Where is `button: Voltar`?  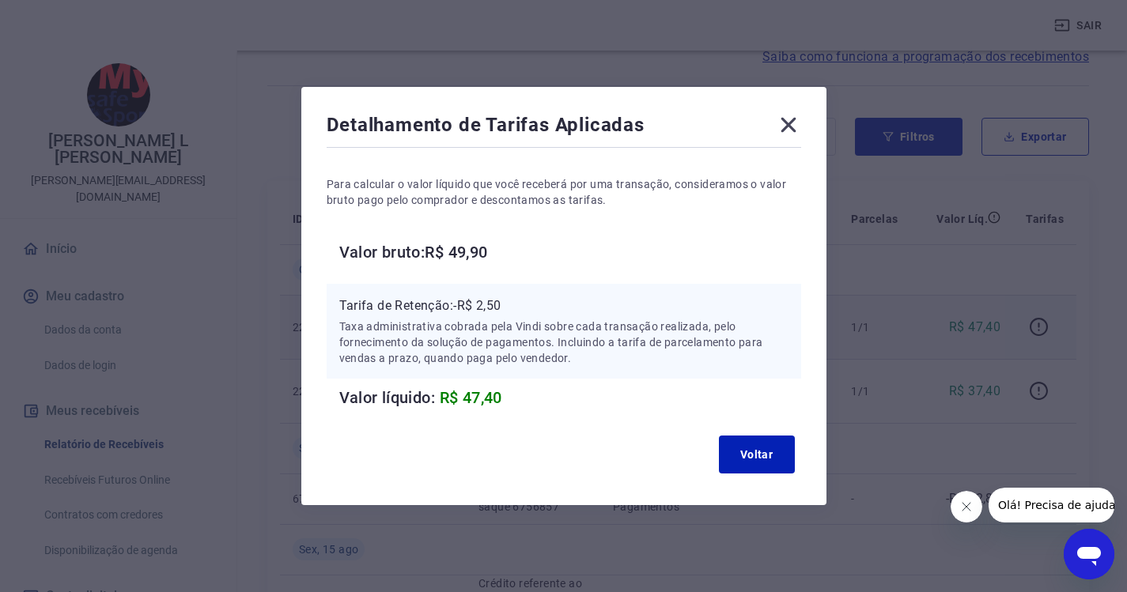
button: Voltar is located at coordinates (757, 455).